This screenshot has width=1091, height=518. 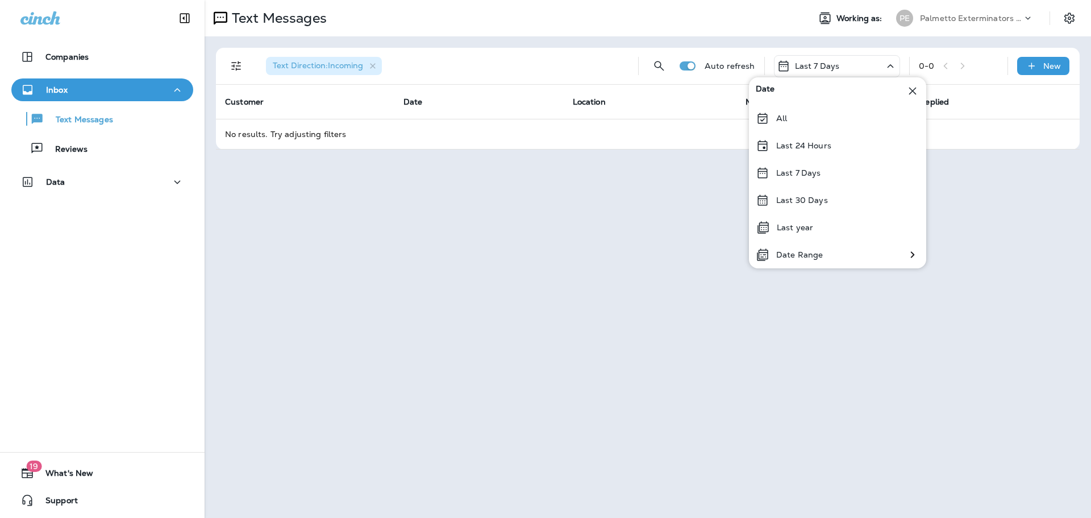 What do you see at coordinates (64, 475) in the screenshot?
I see `span: What's New` at bounding box center [64, 475].